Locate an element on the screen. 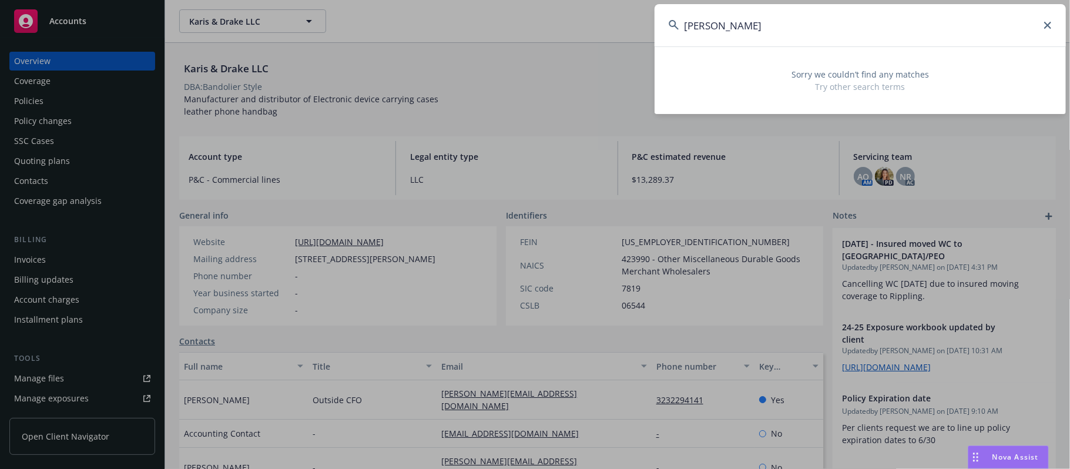 This screenshot has width=1070, height=469. span: Nova Assist is located at coordinates (1015, 456).